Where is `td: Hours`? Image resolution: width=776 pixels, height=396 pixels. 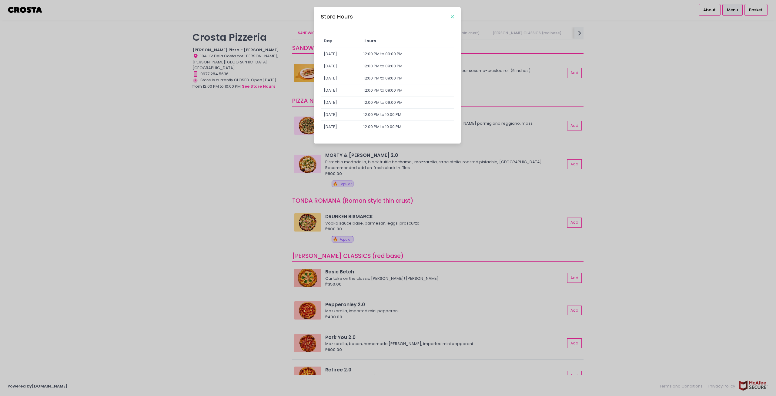 td: Hours is located at coordinates (407, 41).